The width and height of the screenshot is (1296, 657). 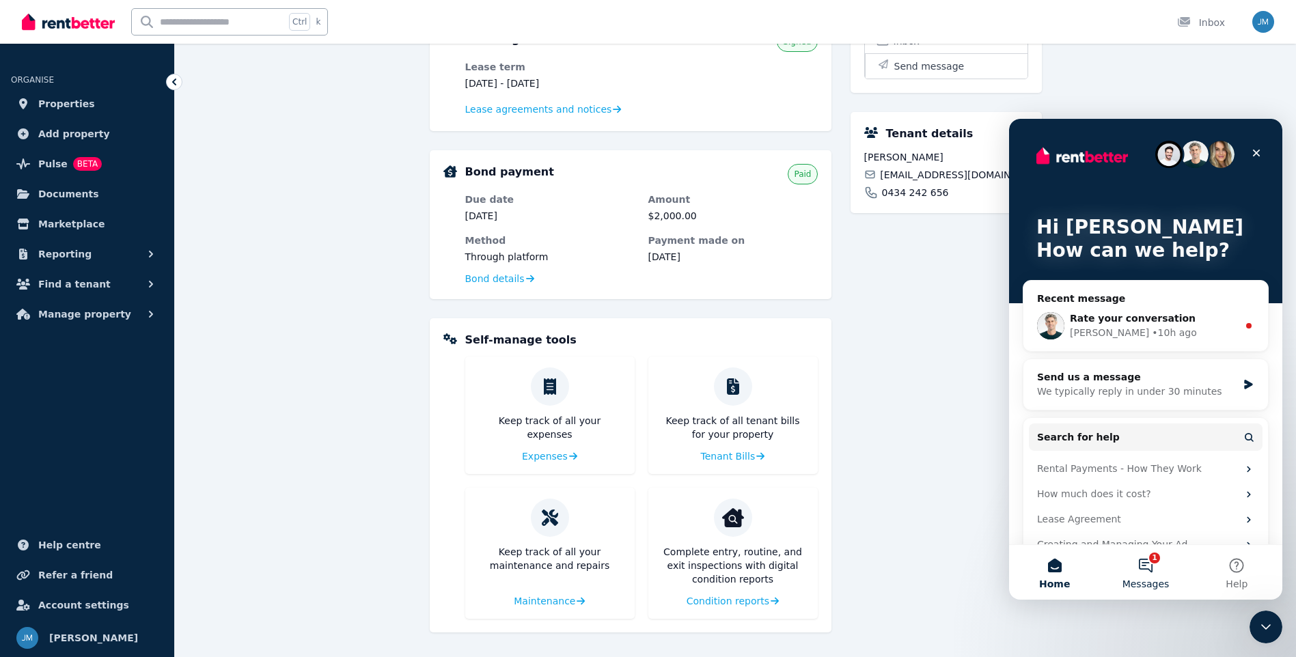 I want to click on span: Expenses, so click(x=544, y=456).